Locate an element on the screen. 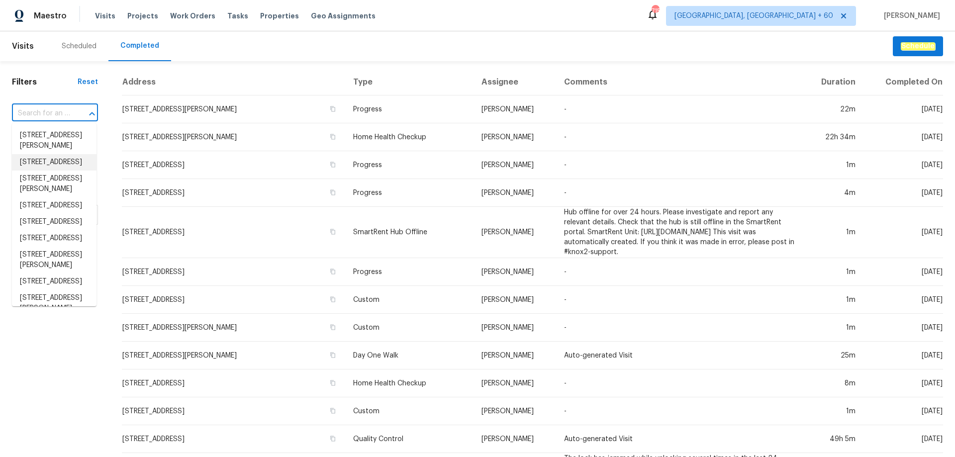 This screenshot has height=457, width=955. td: Hub offline for over 24 hours. Please investigate and report any relevant details. Check that the... is located at coordinates (679, 232).